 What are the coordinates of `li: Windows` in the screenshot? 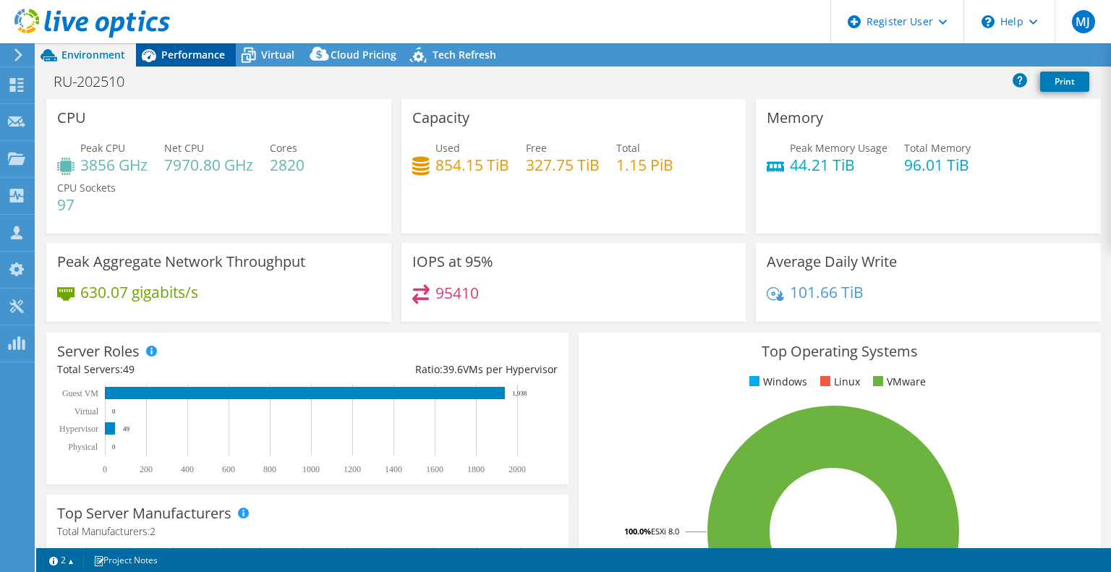 It's located at (776, 382).